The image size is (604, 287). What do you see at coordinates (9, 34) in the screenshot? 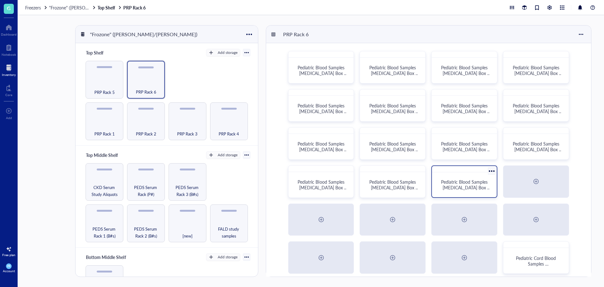
I see `div: Dashboard` at bounding box center [9, 34].